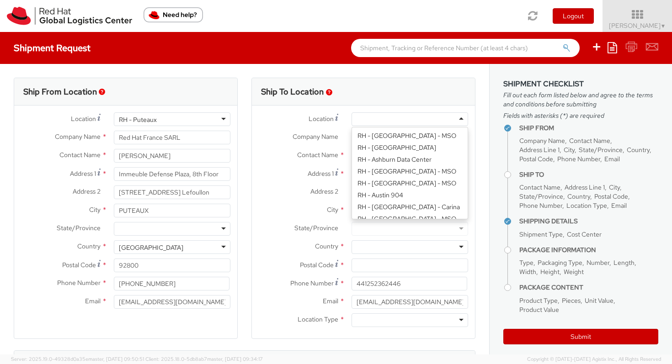  What do you see at coordinates (60, 92) in the screenshot?
I see `h3: Ship From Location` at bounding box center [60, 92].